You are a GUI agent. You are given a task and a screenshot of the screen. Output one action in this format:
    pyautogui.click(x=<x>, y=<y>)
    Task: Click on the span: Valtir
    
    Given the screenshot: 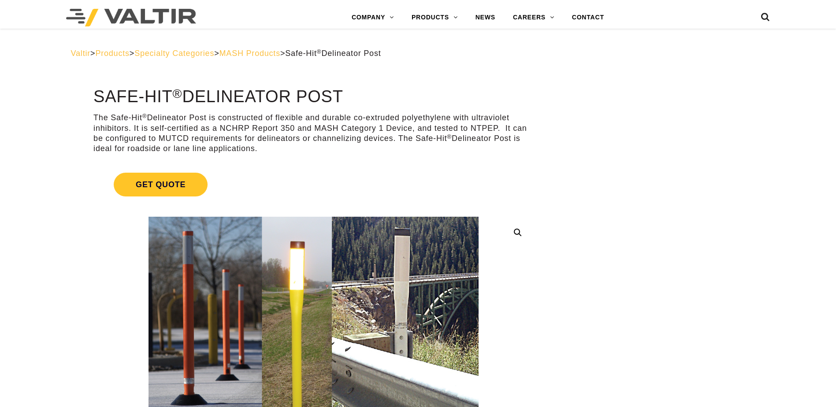 What is the action you would take?
    pyautogui.click(x=81, y=53)
    